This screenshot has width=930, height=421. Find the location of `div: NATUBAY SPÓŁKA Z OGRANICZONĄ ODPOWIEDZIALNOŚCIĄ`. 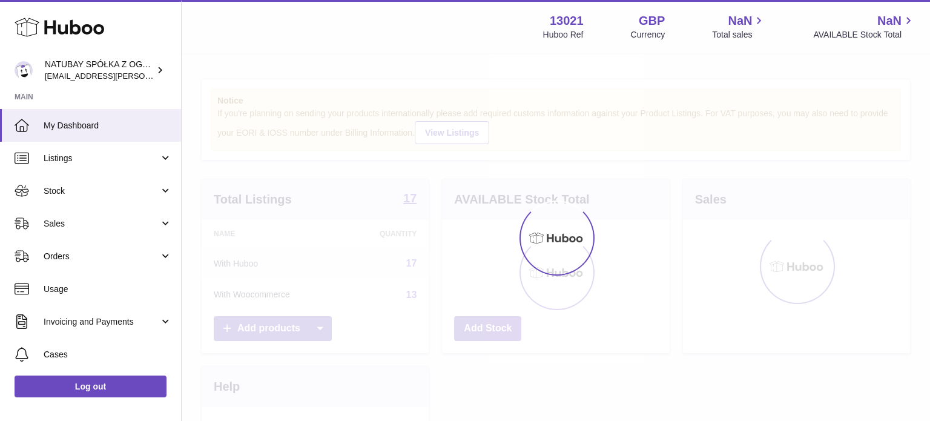

div: NATUBAY SPÓŁKA Z OGRANICZONĄ ODPOWIEDZIALNOŚCIĄ is located at coordinates (99, 70).